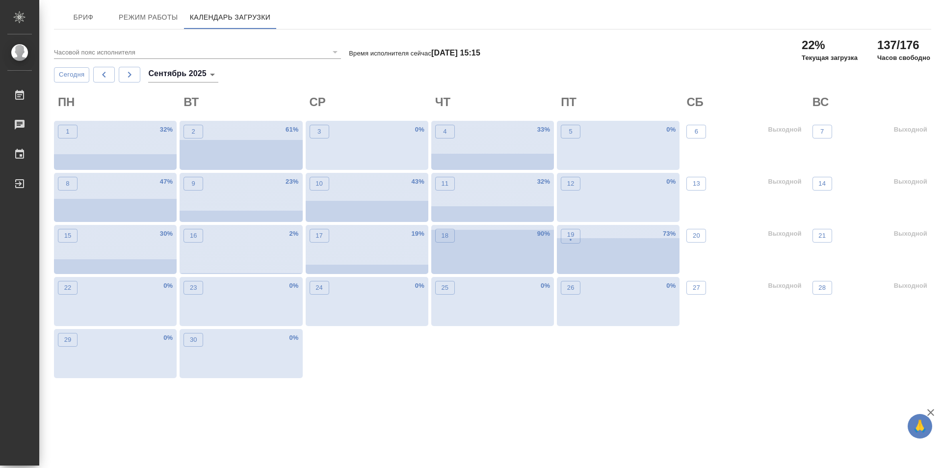 The height and width of the screenshot is (468, 942). What do you see at coordinates (319, 131) in the screenshot?
I see `button: 3` at bounding box center [319, 131].